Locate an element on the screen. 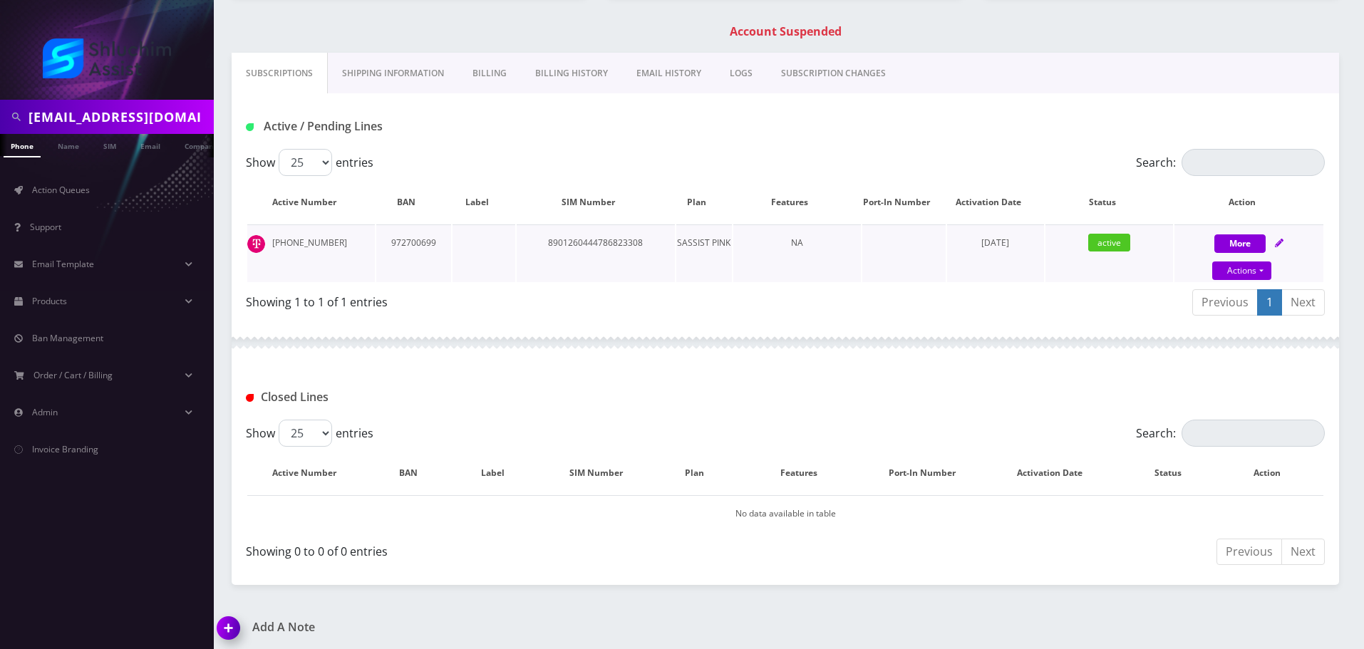 This screenshot has width=1364, height=649. a: Name is located at coordinates (68, 145).